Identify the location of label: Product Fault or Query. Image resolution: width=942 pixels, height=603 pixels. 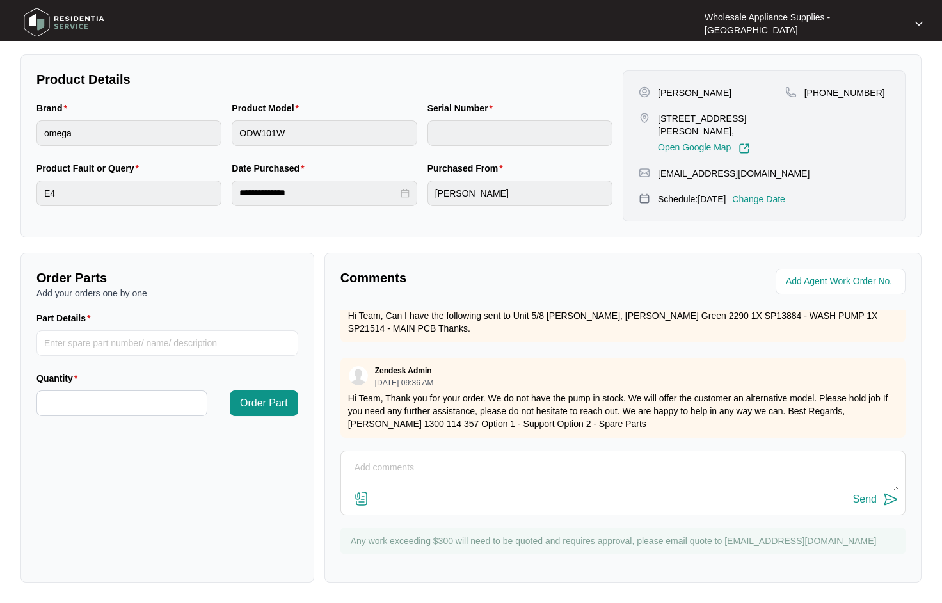
(90, 168).